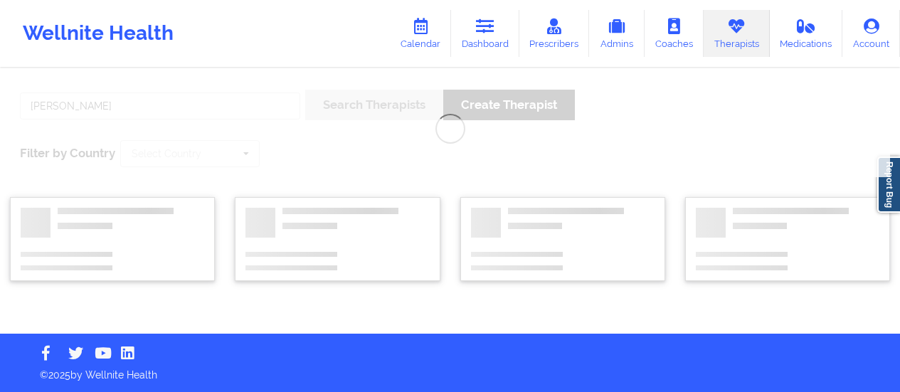 This screenshot has width=900, height=392. Describe the element at coordinates (450, 370) in the screenshot. I see `p: © 2025 by Wellnite Health` at that location.